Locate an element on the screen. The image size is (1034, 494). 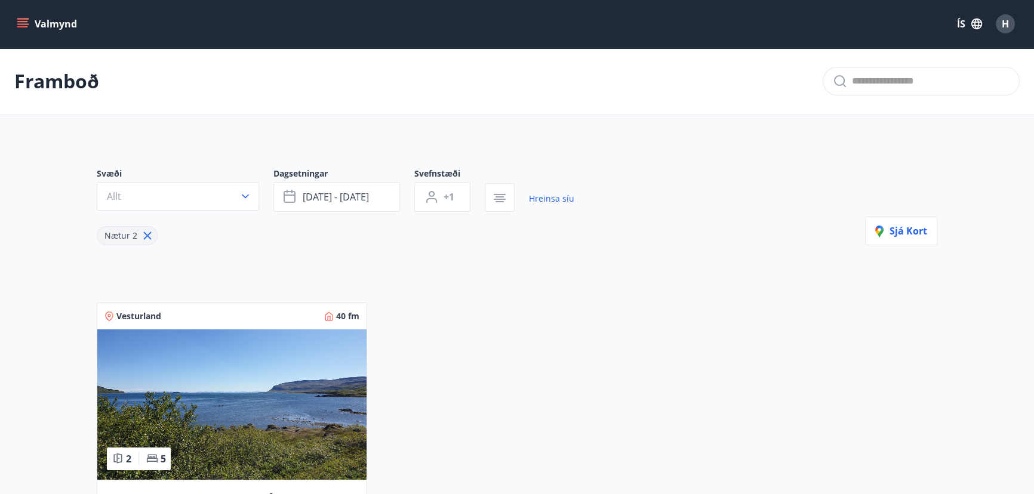
span: +1 is located at coordinates (449, 197).